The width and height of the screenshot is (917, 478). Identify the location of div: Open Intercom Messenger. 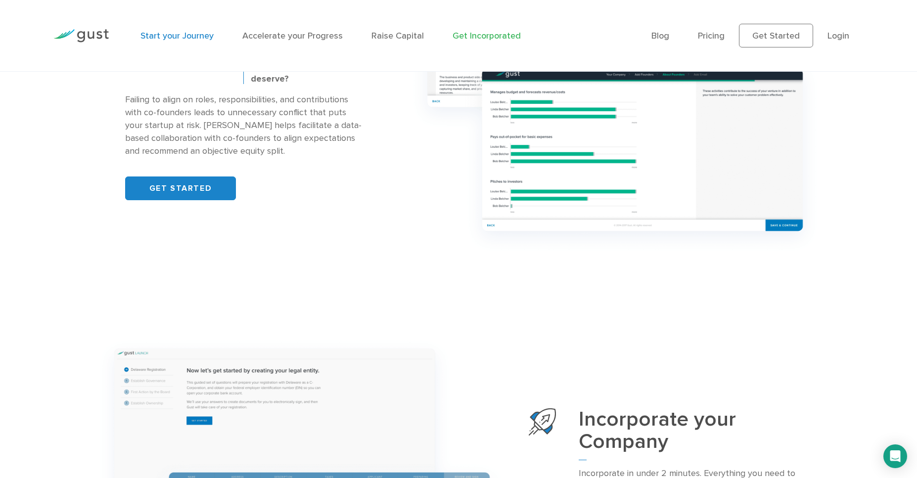
(895, 456).